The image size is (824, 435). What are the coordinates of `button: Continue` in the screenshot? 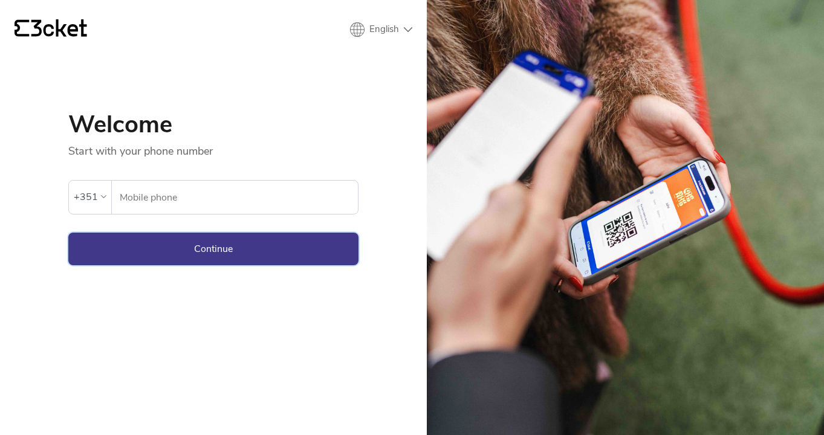 It's located at (213, 249).